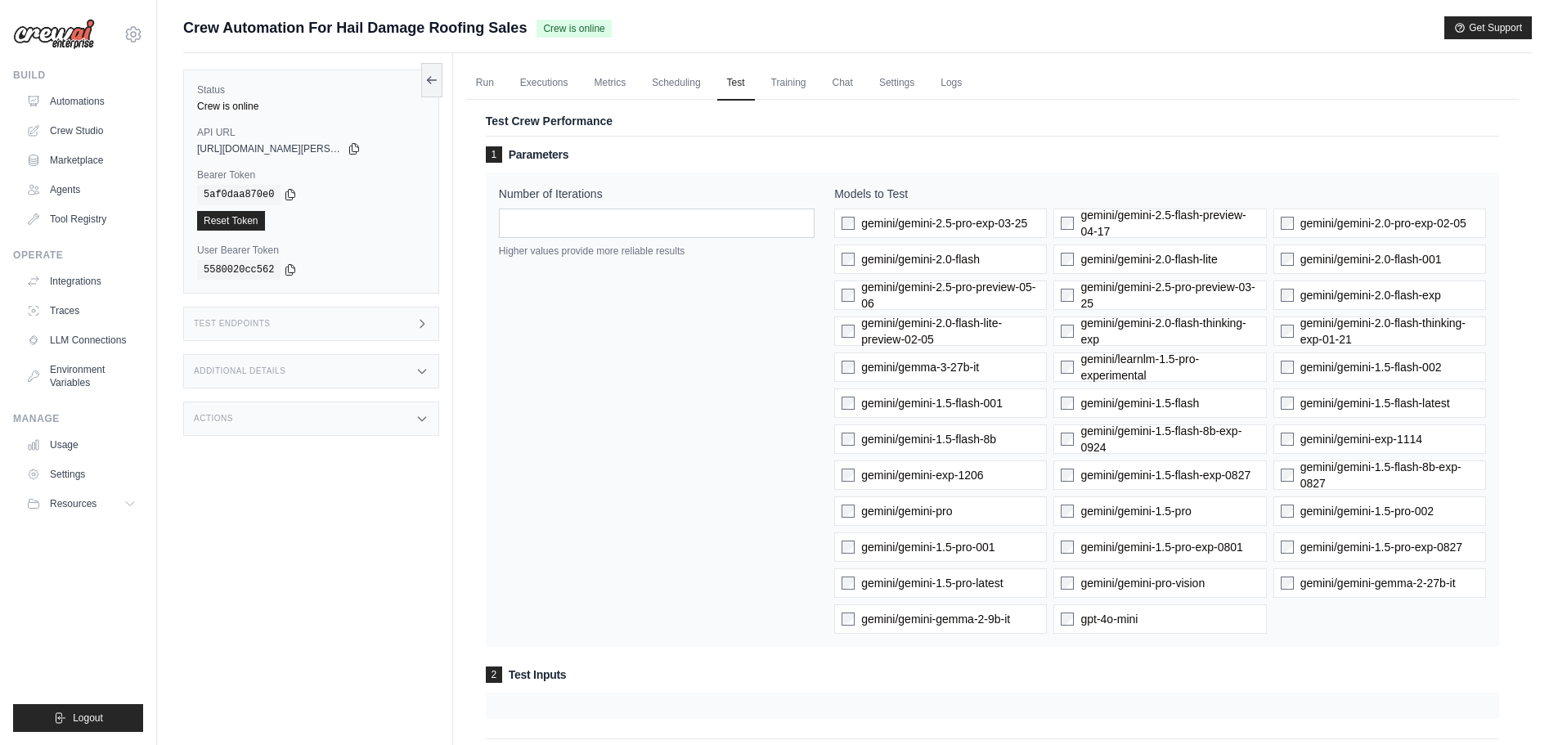 This screenshot has width=1558, height=745. What do you see at coordinates (1375, 403) in the screenshot?
I see `span: gemini/gemini-1.5-flash-latest` at bounding box center [1375, 403].